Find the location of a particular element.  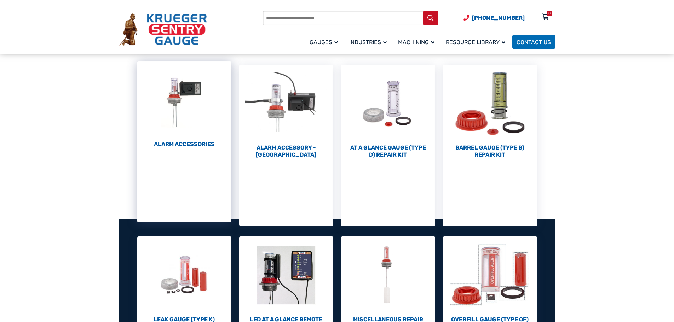

span: Contact Us is located at coordinates (534, 42).